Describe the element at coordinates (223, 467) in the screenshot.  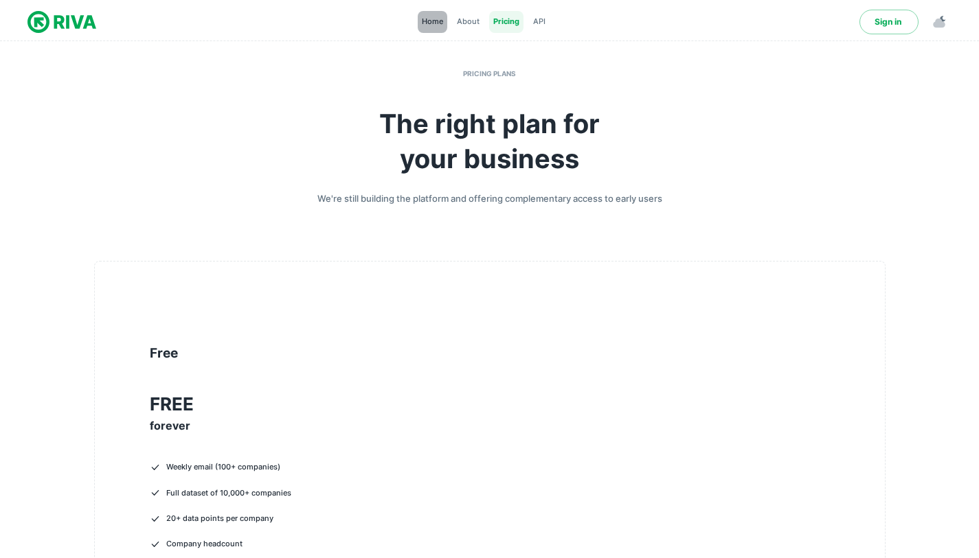
I see `p: Weekly email (100+ companies)` at that location.